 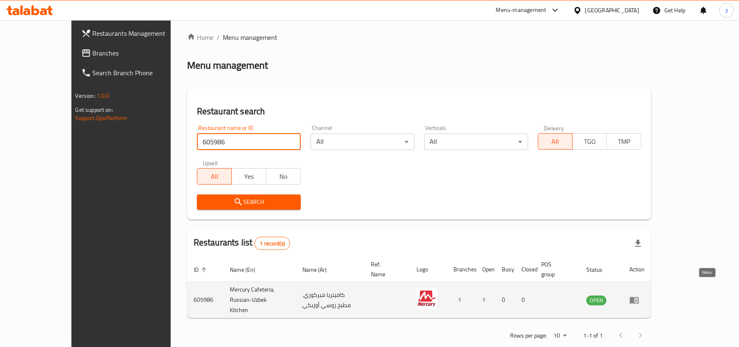 What do you see at coordinates (249, 176) in the screenshot?
I see `button: Yes` at bounding box center [249, 176].